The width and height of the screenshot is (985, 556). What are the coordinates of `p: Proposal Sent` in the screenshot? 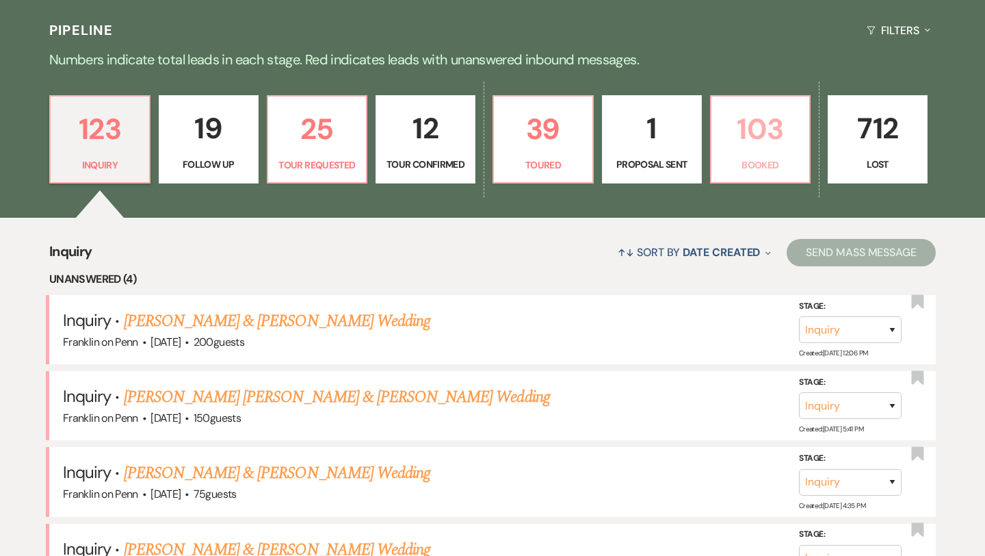 It's located at (652, 164).